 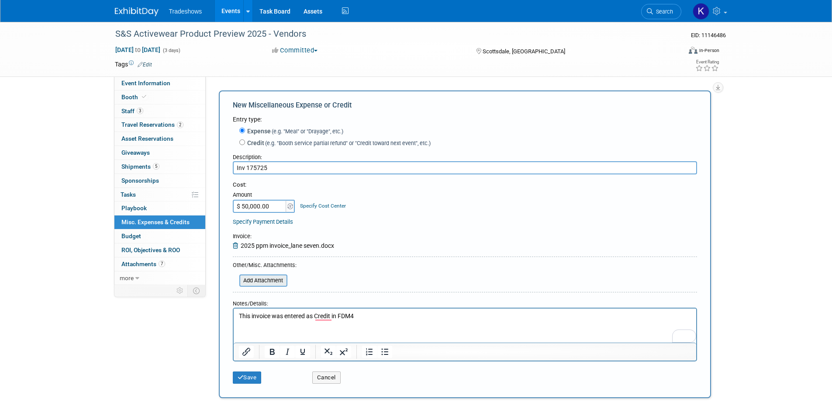 I want to click on button: Superscript, so click(x=344, y=352).